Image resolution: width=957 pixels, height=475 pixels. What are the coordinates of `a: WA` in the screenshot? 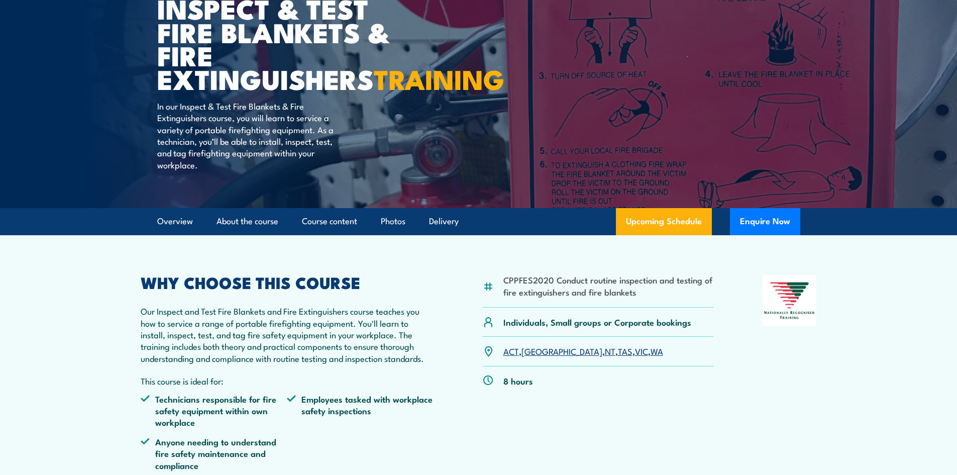 It's located at (656, 351).